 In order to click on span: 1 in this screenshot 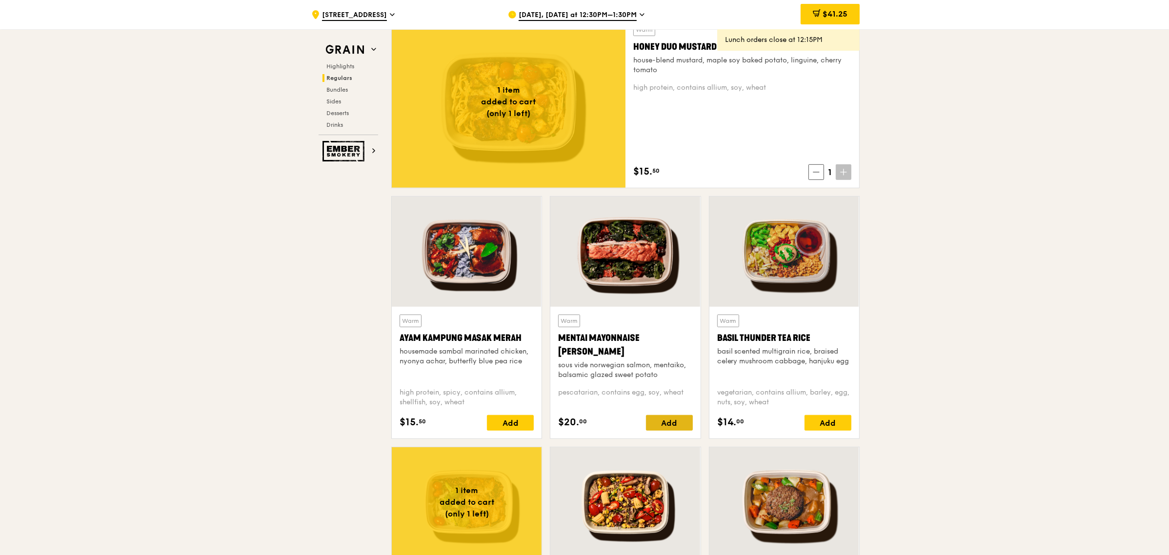, I will do `click(830, 172)`.